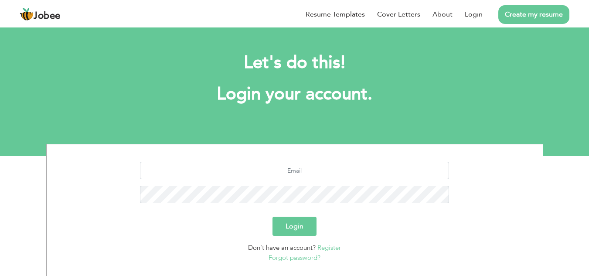  What do you see at coordinates (329, 247) in the screenshot?
I see `a: Register` at bounding box center [329, 247].